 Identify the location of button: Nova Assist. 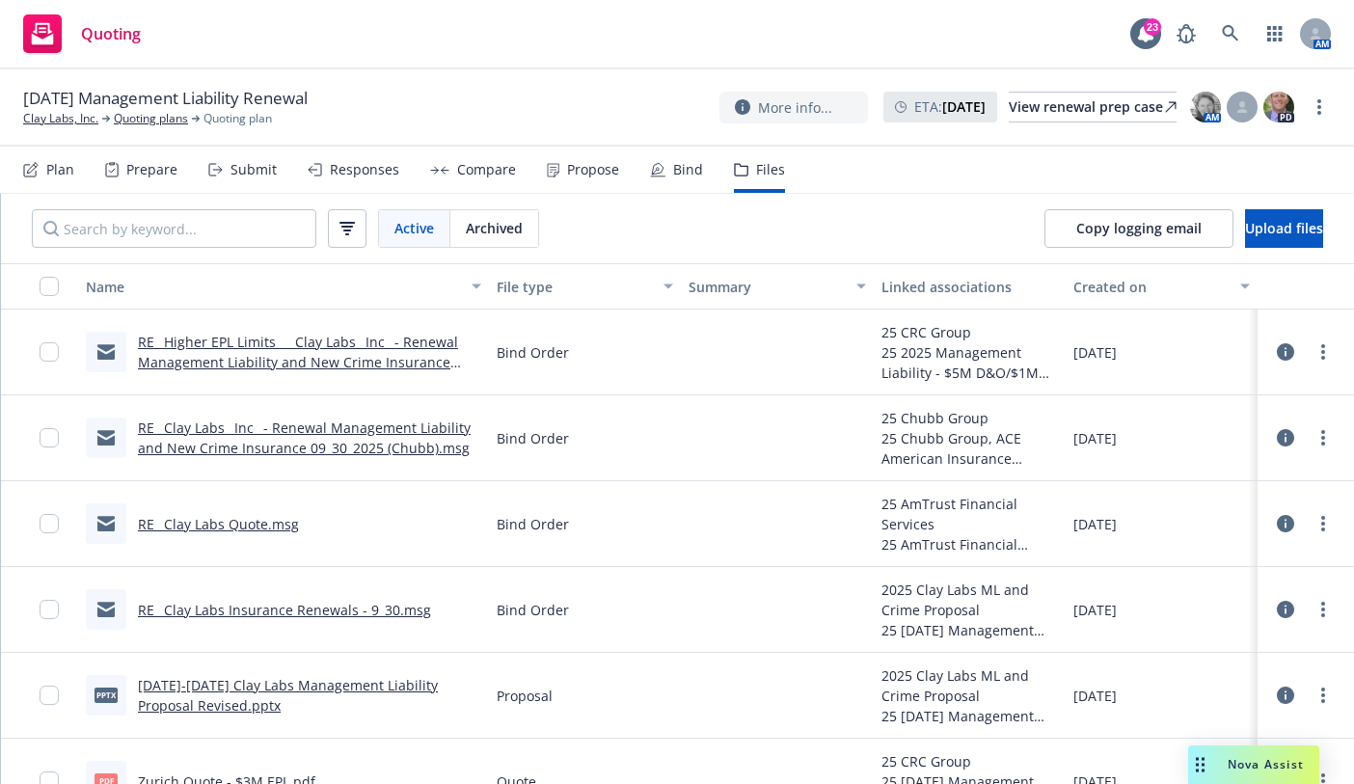
(1254, 765).